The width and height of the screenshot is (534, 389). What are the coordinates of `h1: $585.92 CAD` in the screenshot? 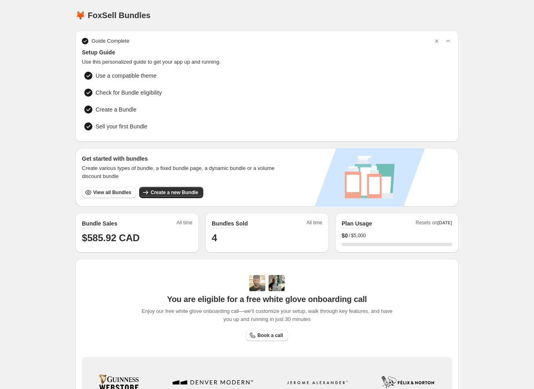 It's located at (137, 238).